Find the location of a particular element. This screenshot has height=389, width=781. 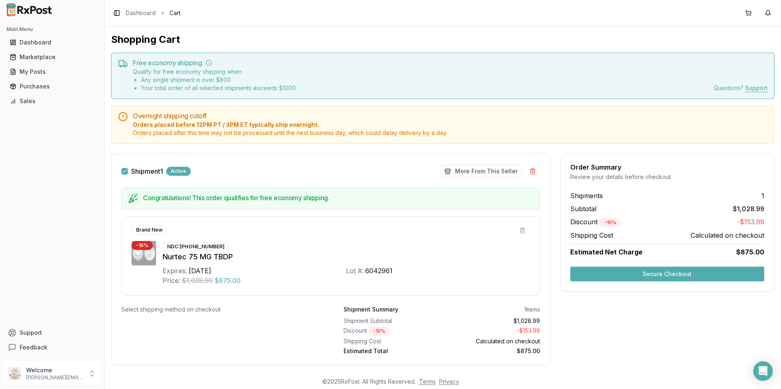

div: Shipment Summary is located at coordinates (371, 310).